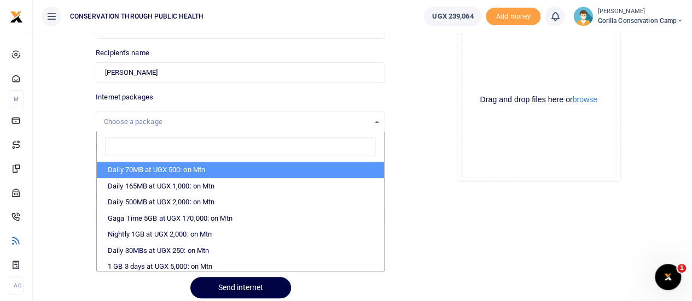 Image resolution: width=692 pixels, height=301 pixels. I want to click on li: Gaga Time 5GB at UGX 170,000: on Mtn, so click(240, 219).